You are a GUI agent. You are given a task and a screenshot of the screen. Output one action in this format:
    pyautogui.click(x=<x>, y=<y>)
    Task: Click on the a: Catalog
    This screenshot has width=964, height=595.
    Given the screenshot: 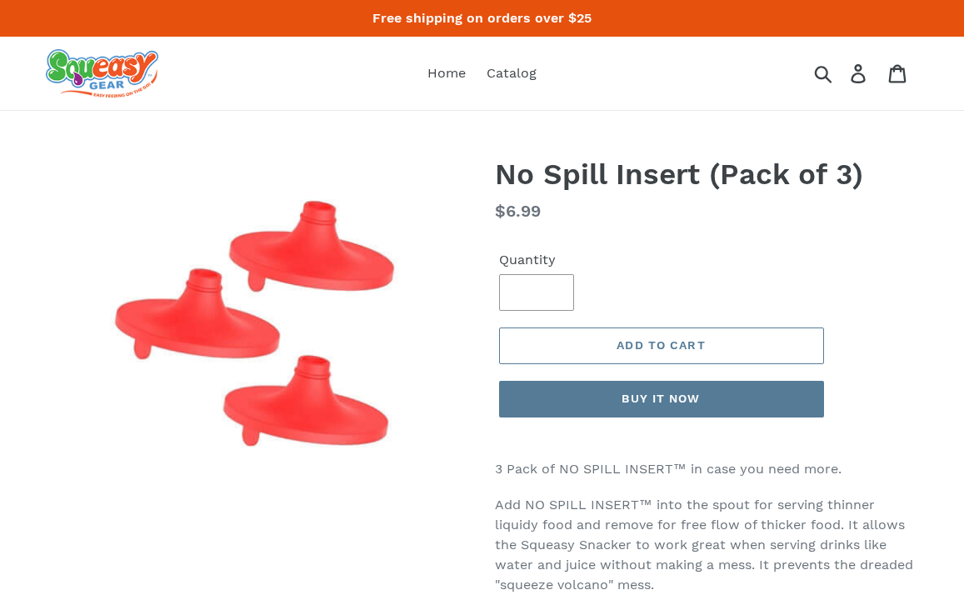 What is the action you would take?
    pyautogui.click(x=511, y=73)
    